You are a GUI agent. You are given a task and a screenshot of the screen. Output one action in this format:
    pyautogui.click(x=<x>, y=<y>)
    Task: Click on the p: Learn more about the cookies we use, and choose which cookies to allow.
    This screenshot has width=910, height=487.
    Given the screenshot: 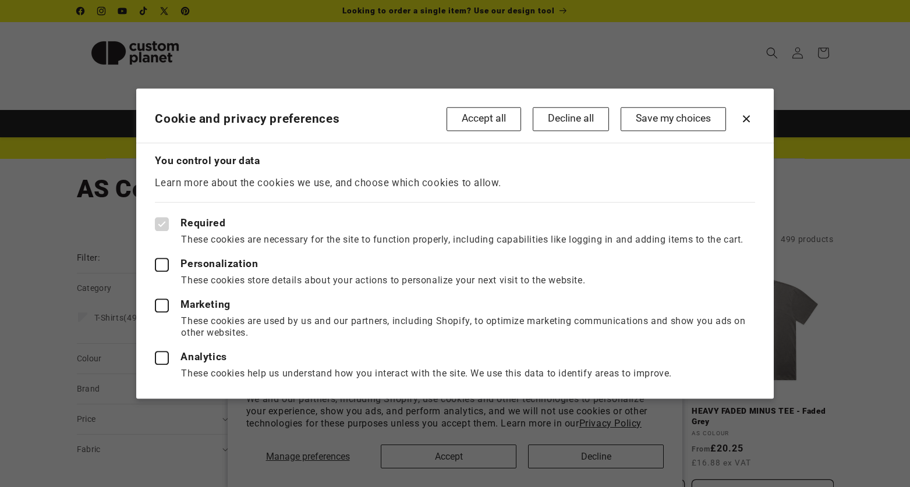 What is the action you would take?
    pyautogui.click(x=455, y=183)
    